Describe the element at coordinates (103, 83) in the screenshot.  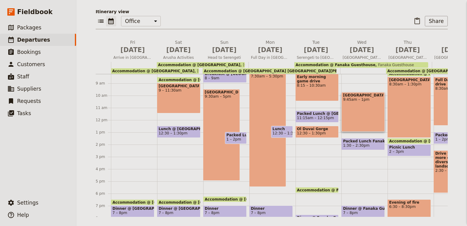
I see `div: 9 am` at that location.